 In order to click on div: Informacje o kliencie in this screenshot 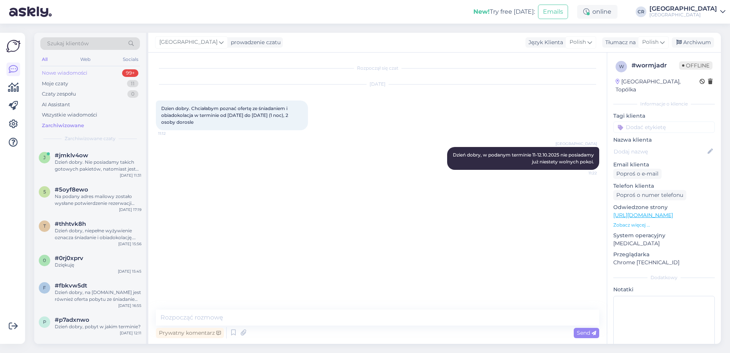, I will do `click(664, 104)`.